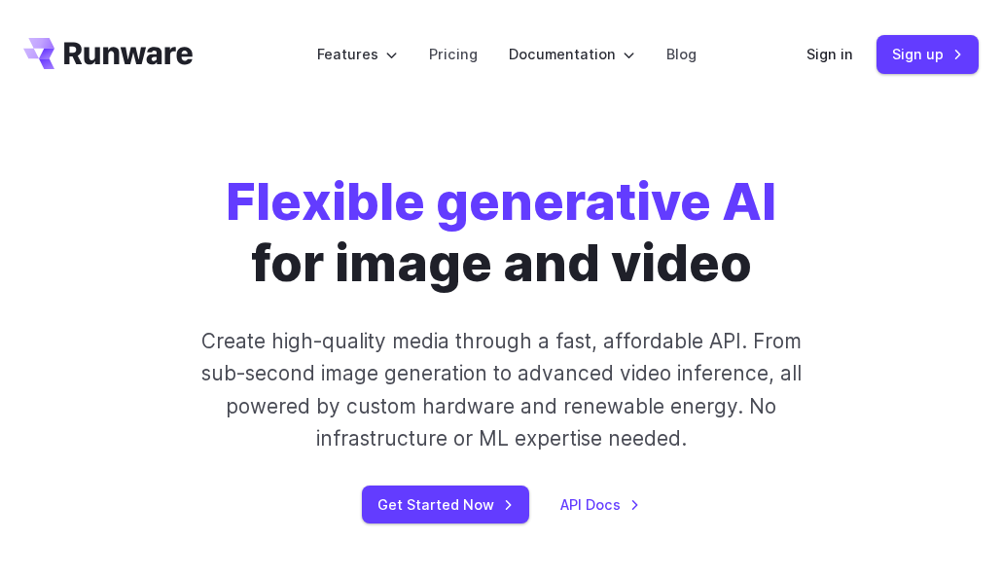 Image resolution: width=1002 pixels, height=577 pixels. Describe the element at coordinates (501, 201) in the screenshot. I see `strong: Flexible generative AI` at that location.